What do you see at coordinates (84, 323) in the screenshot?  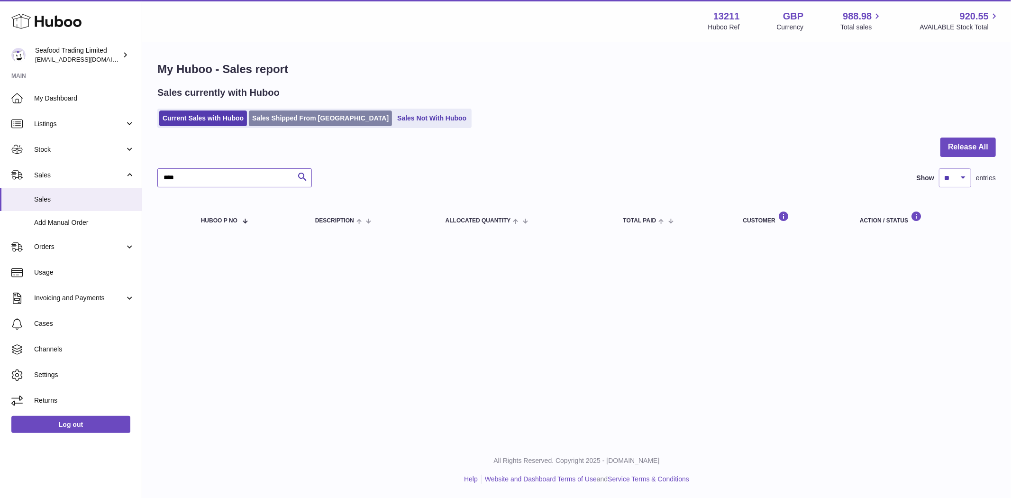 I see `span: Cases` at bounding box center [84, 323].